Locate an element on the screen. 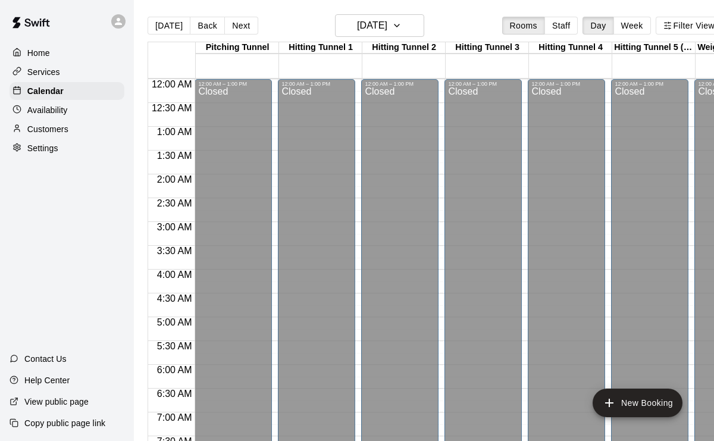 Image resolution: width=714 pixels, height=441 pixels. a: Home is located at coordinates (67, 53).